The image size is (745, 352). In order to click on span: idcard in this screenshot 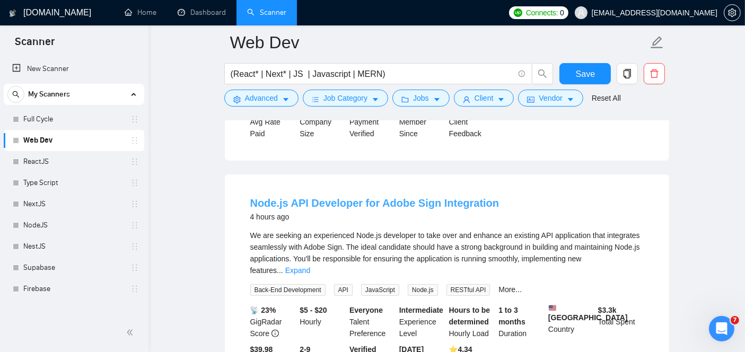, I will do `click(531, 99)`.